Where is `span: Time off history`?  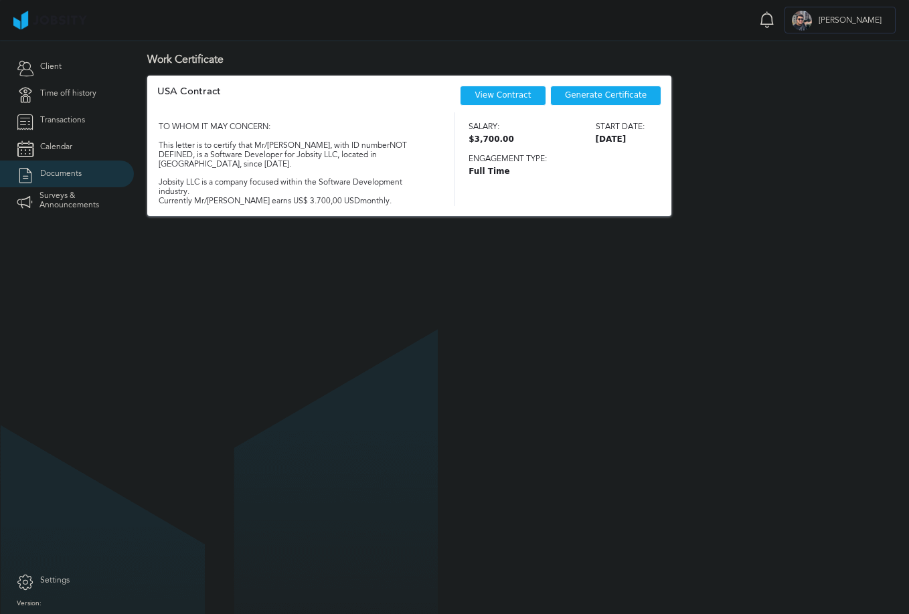 span: Time off history is located at coordinates (68, 94).